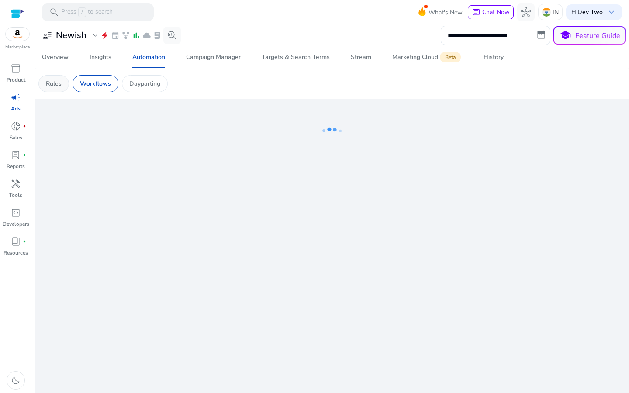 This screenshot has width=629, height=393. What do you see at coordinates (493, 57) in the screenshot?
I see `div: History` at bounding box center [493, 57].